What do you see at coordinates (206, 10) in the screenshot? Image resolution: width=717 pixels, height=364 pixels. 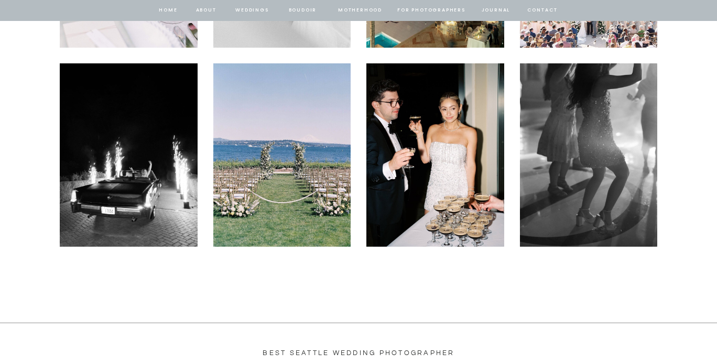 I see `nav: about` at bounding box center [206, 10].